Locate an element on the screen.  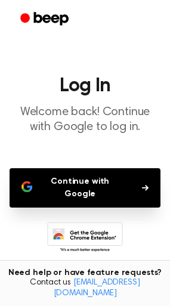
p: Welcome back! Continue with Google to log in. is located at coordinates (85, 120).